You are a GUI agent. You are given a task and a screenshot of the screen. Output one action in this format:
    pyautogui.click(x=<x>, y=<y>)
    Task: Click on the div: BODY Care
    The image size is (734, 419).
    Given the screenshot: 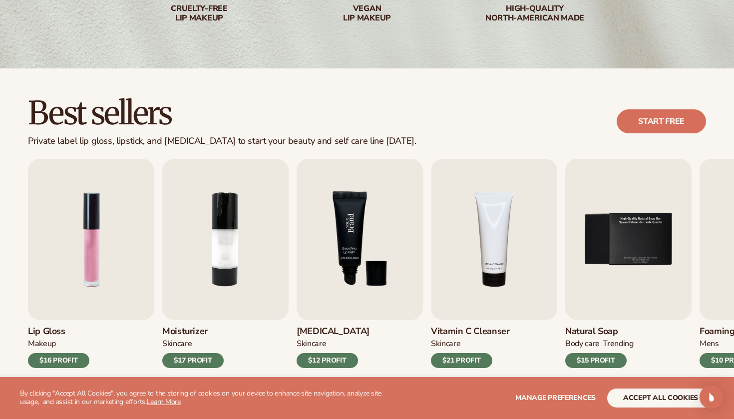 What is the action you would take?
    pyautogui.click(x=582, y=343)
    